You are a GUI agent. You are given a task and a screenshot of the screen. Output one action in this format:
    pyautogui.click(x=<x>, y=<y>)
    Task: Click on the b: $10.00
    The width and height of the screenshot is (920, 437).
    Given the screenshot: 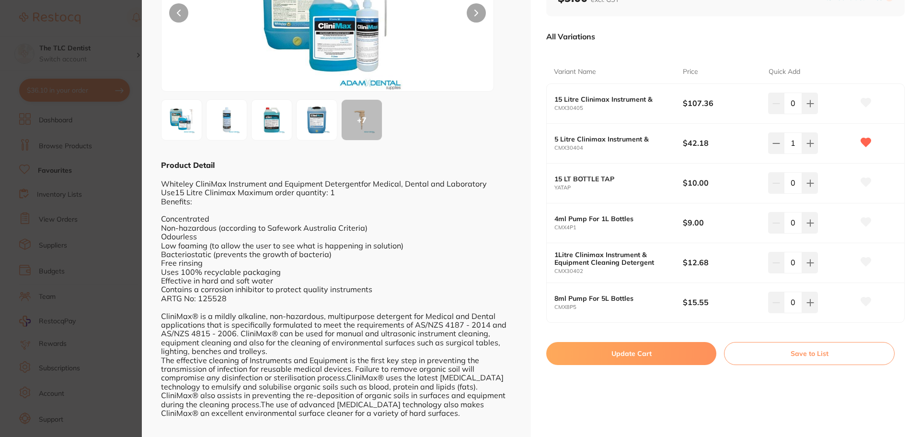 What is the action you would take?
    pyautogui.click(x=721, y=183)
    